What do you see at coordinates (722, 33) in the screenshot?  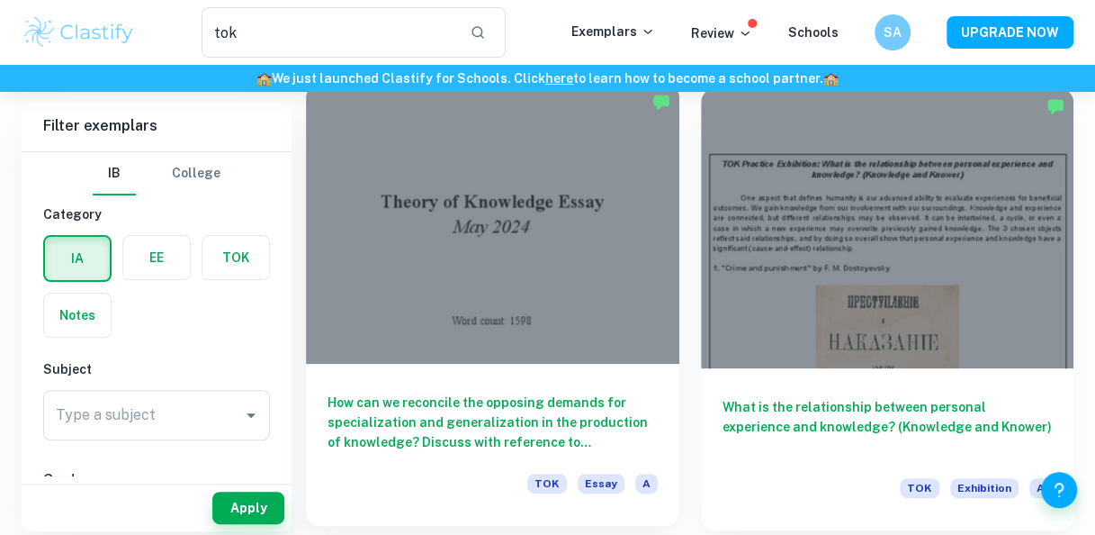 I see `p: Review` at bounding box center [722, 33].